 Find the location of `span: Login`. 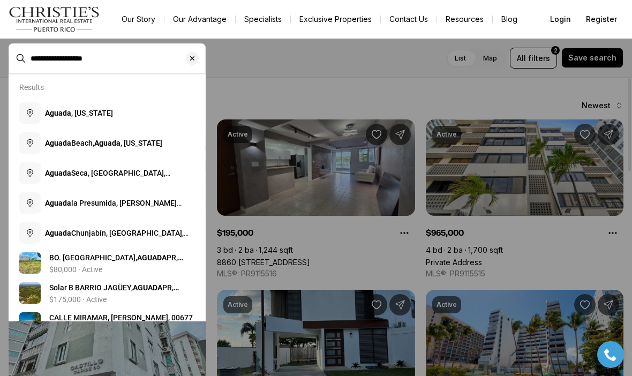

span: Login is located at coordinates (560, 19).